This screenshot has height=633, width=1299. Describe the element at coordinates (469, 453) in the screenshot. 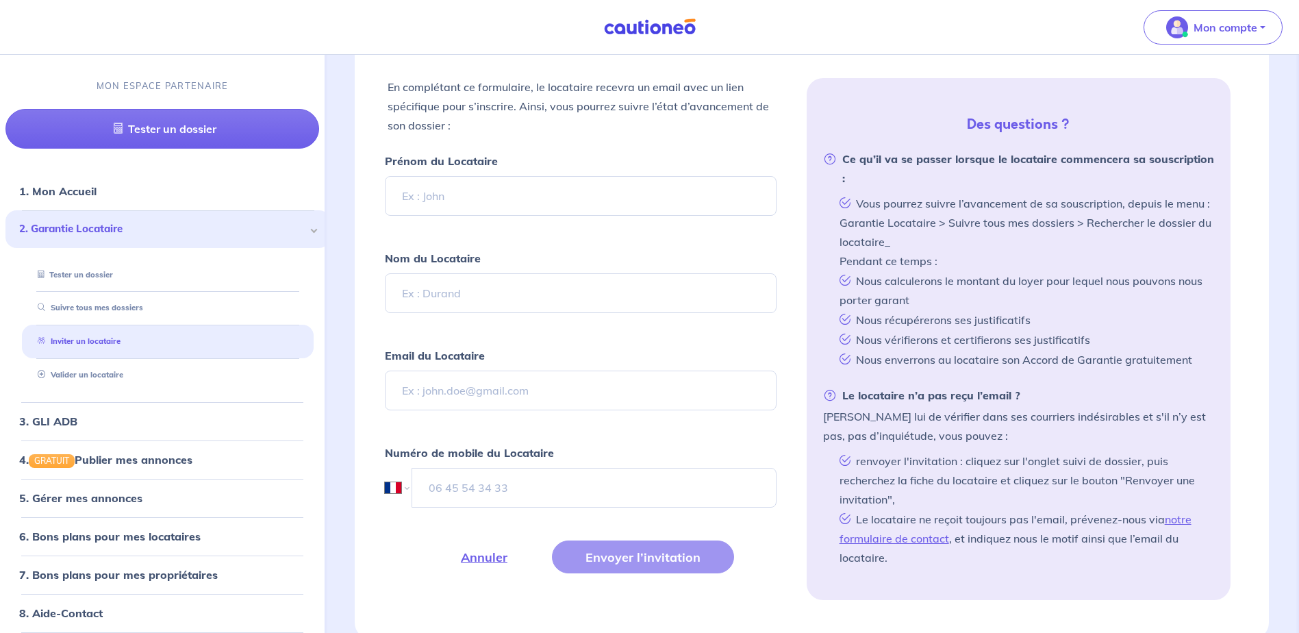

I see `strong: Numéro de mobile du Locataire` at that location.